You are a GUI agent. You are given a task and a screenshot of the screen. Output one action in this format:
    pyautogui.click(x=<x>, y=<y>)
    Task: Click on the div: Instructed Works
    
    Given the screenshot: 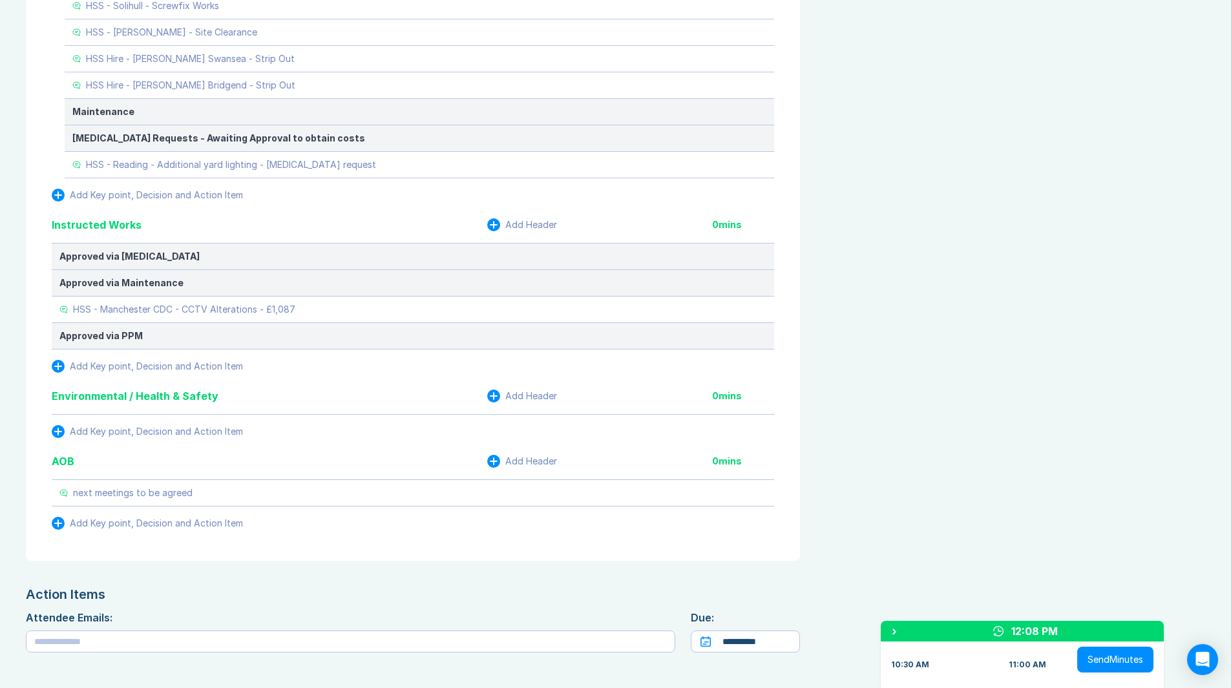 What is the action you would take?
    pyautogui.click(x=96, y=225)
    